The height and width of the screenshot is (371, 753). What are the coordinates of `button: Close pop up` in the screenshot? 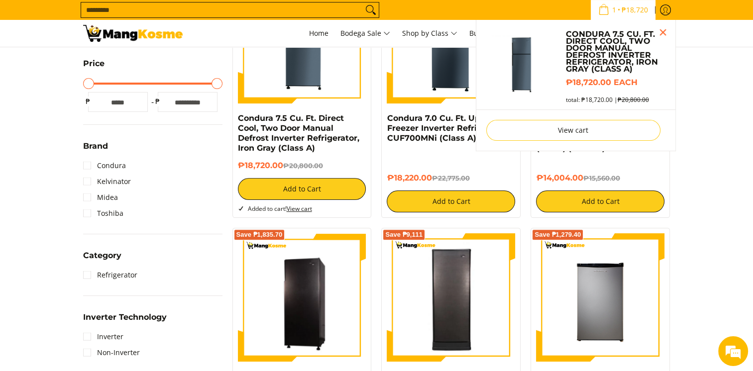 It's located at (663, 32).